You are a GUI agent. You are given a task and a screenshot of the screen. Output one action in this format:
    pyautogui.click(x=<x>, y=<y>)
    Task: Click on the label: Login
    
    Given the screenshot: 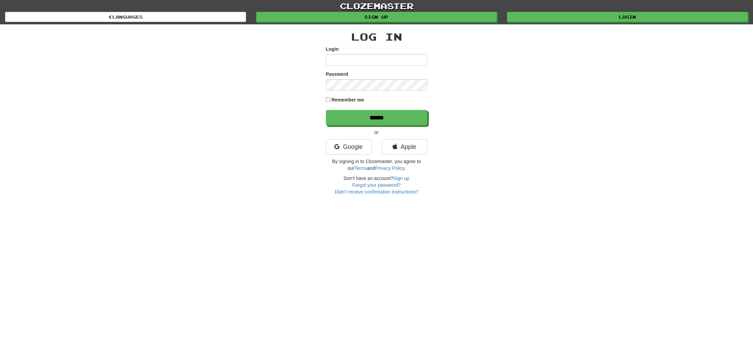 What is the action you would take?
    pyautogui.click(x=332, y=49)
    